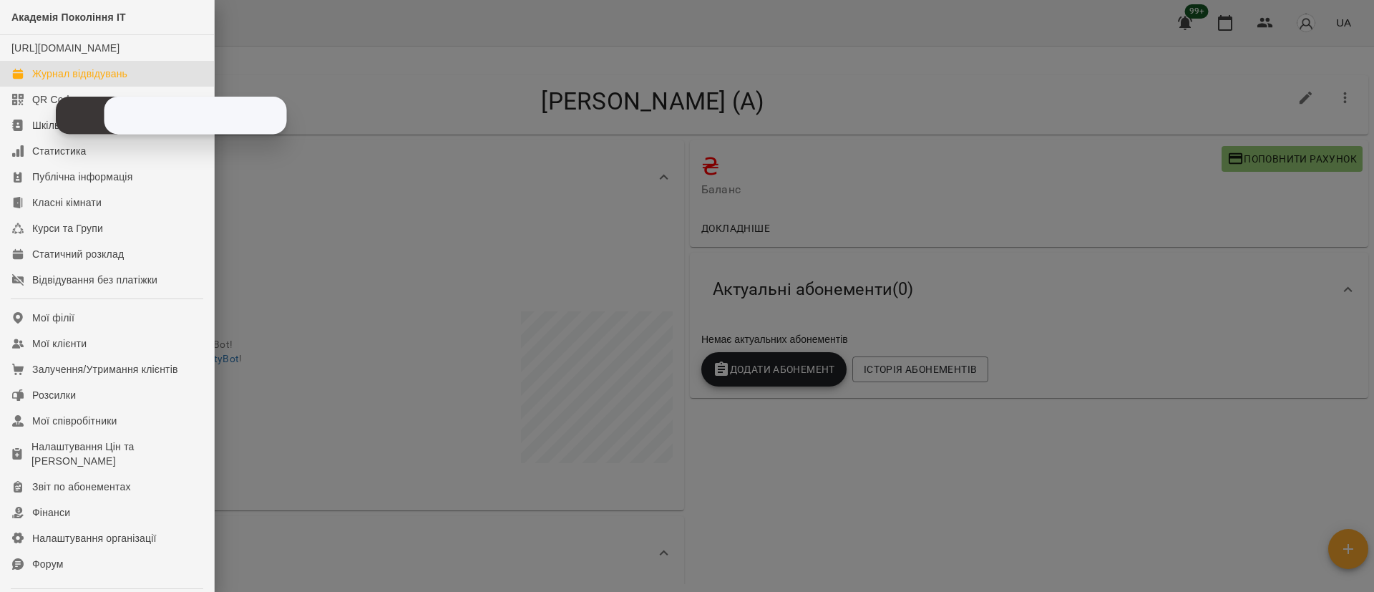  I want to click on div: Налаштування організації, so click(94, 538).